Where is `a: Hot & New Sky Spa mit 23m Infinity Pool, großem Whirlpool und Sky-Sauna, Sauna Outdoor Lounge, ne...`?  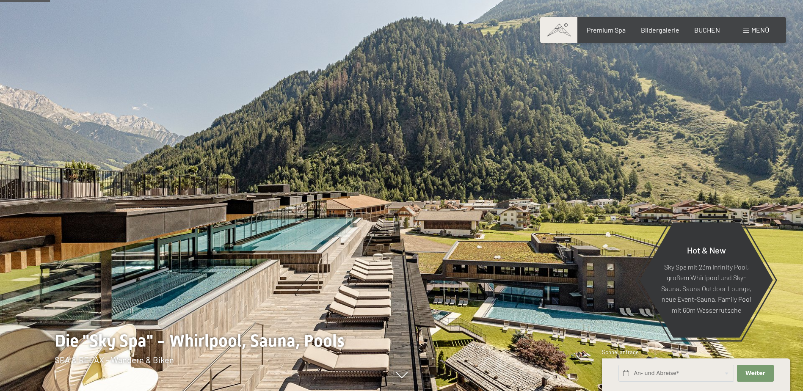 a: Hot & New Sky Spa mit 23m Infinity Pool, großem Whirlpool und Sky-Sauna, Sauna Outdoor Lounge, ne... is located at coordinates (706, 280).